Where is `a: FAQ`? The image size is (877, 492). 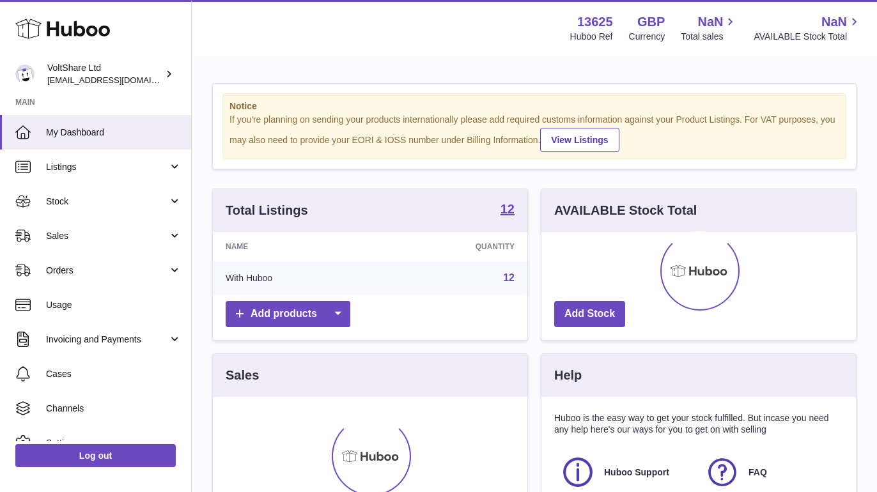 a: FAQ is located at coordinates (771, 472).